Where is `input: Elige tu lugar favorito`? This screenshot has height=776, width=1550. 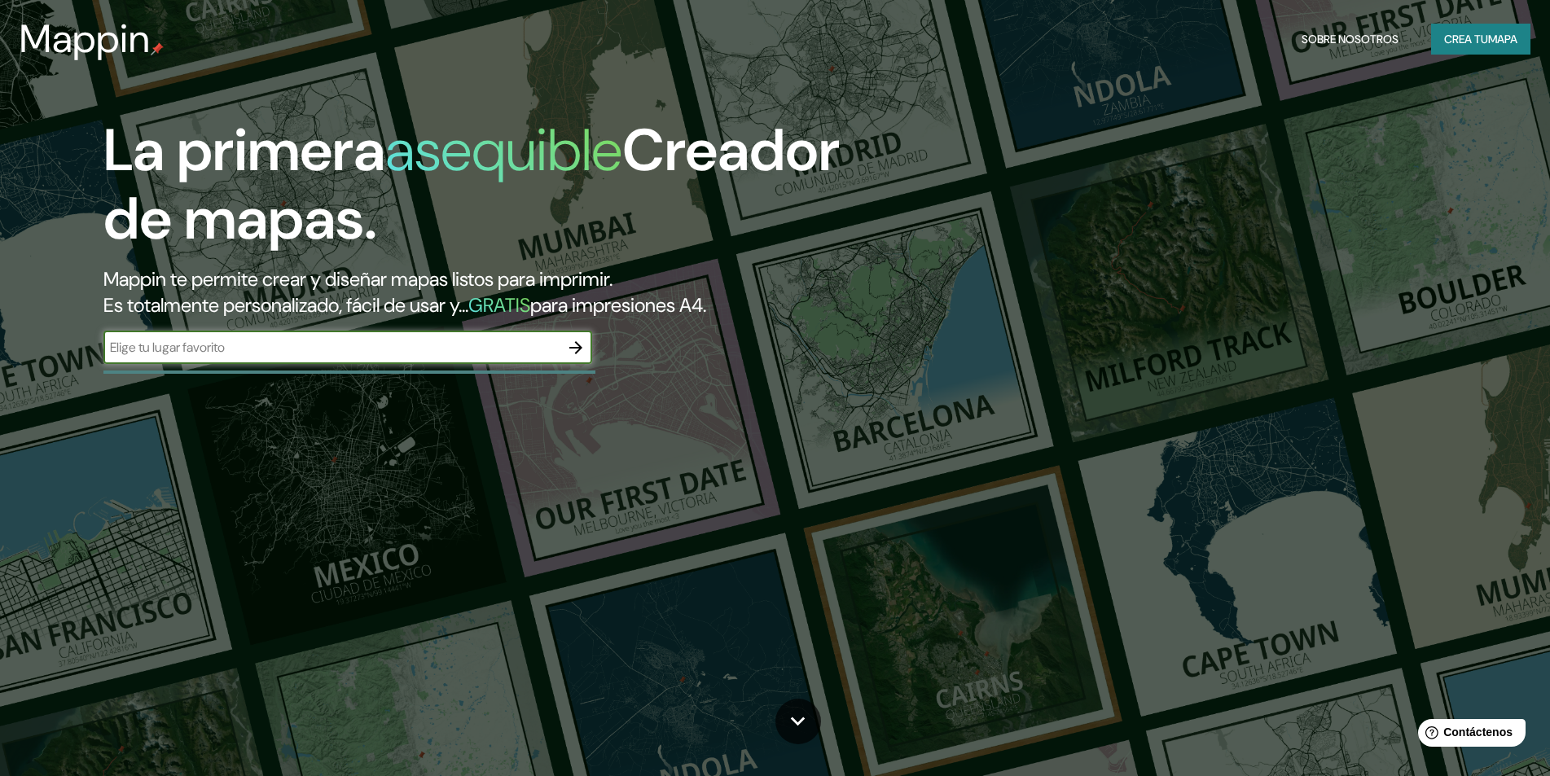 input: Elige tu lugar favorito is located at coordinates (332, 347).